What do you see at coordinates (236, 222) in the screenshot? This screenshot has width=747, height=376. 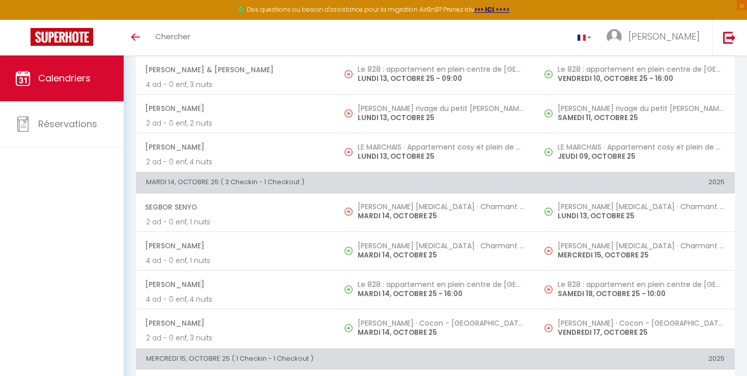 I see `p: 2 ad - 0 enf, 1 nuits` at bounding box center [236, 222].